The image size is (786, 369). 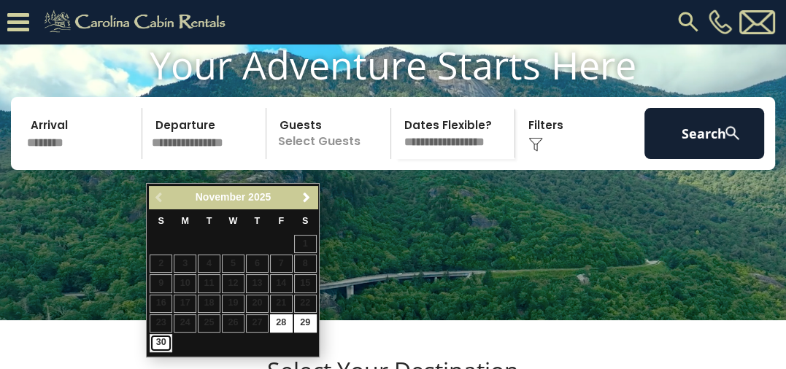 I want to click on span: Monday, so click(x=185, y=221).